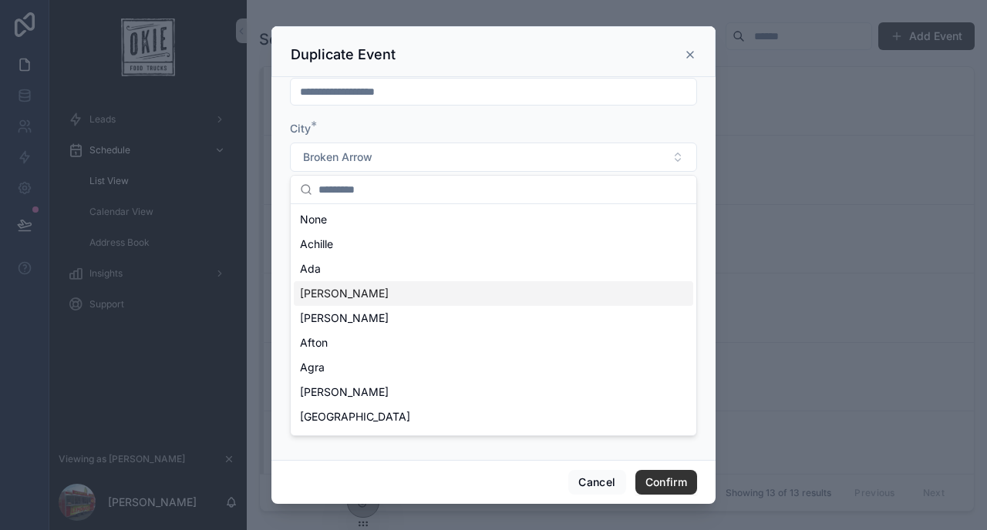 The width and height of the screenshot is (987, 530). What do you see at coordinates (338, 157) in the screenshot?
I see `span: Broken Arrow` at bounding box center [338, 157].